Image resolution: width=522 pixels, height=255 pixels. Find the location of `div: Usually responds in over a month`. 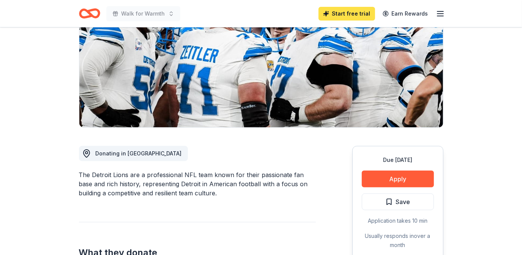

div: Usually responds in over a month is located at coordinates (398, 241).